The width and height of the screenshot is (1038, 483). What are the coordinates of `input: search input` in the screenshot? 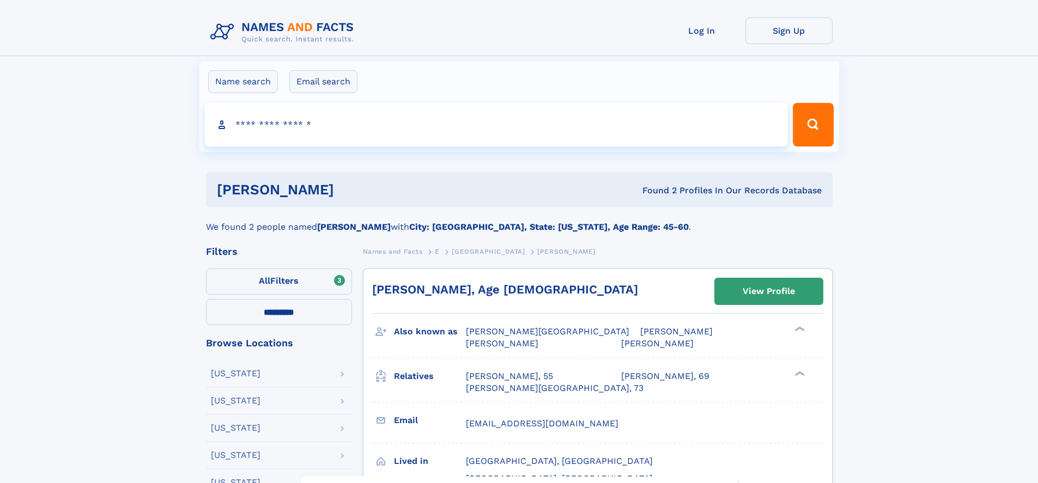 It's located at (496, 125).